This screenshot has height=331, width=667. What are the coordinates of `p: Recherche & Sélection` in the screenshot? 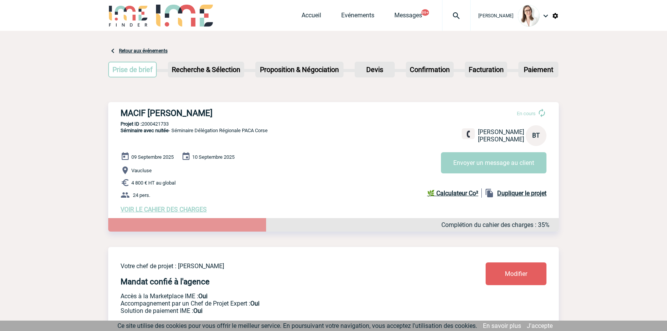 It's located at (206, 69).